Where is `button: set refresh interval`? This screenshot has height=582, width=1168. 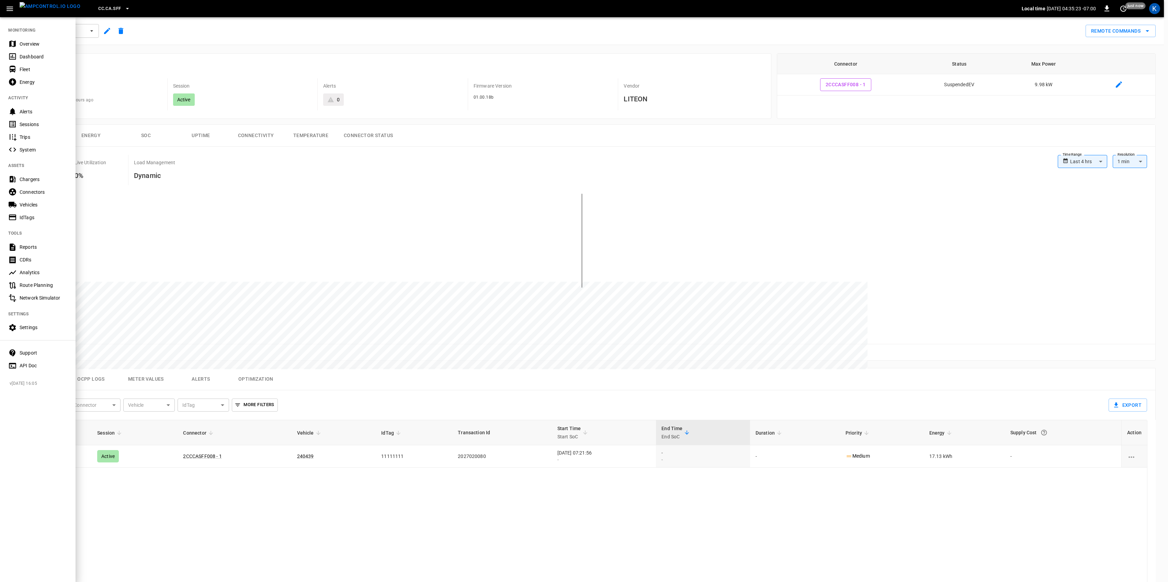
button: set refresh interval is located at coordinates (1124, 9).